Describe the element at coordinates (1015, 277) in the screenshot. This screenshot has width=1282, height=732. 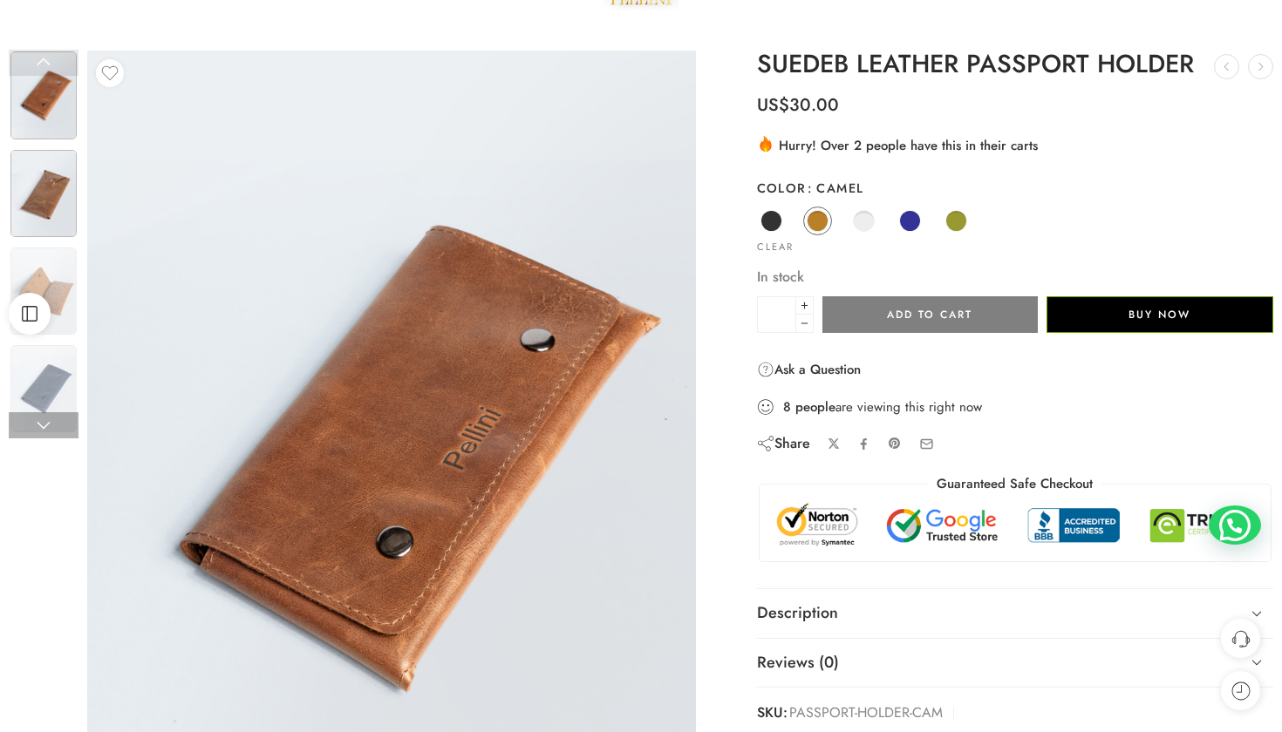
I see `p: In stock` at that location.